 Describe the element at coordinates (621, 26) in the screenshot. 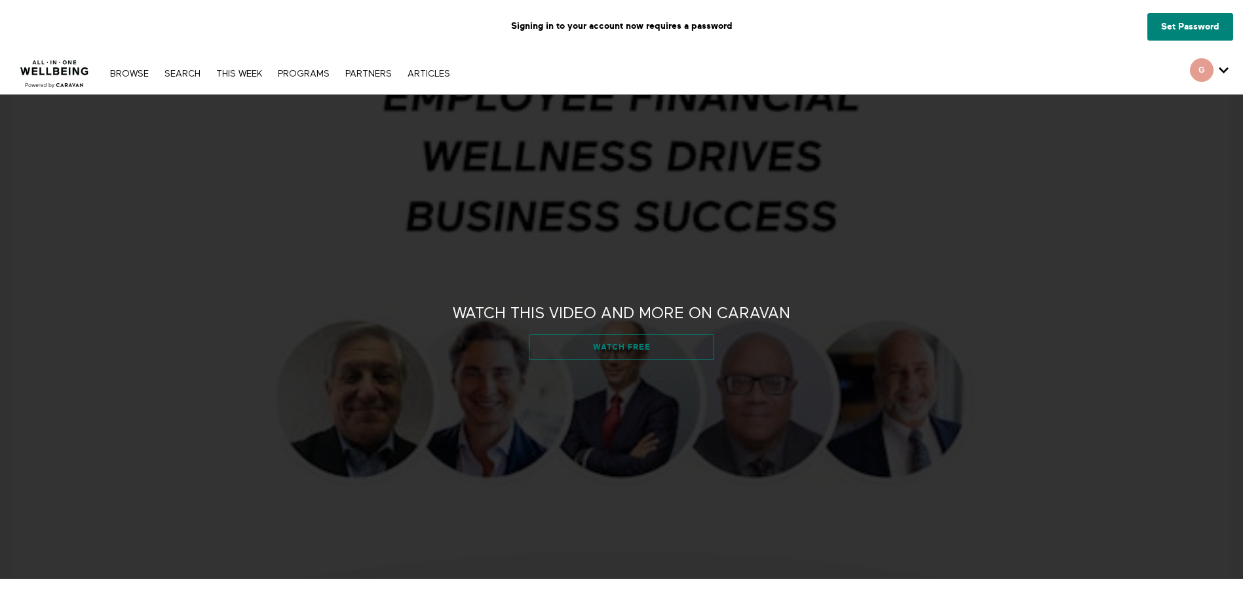

I see `p: Signing in to your account now requires a password` at that location.